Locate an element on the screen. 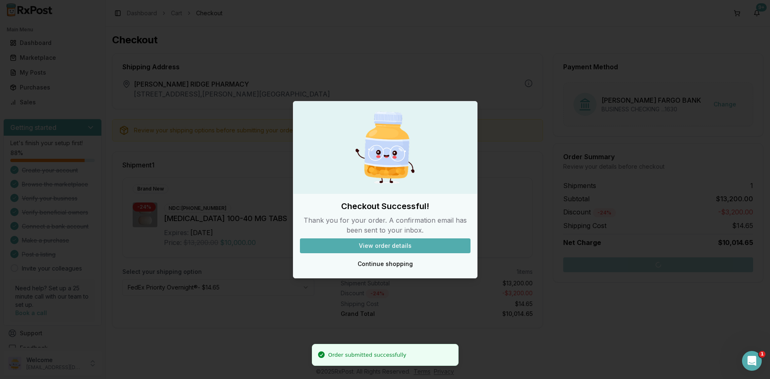  span: 1 is located at coordinates (762, 354).